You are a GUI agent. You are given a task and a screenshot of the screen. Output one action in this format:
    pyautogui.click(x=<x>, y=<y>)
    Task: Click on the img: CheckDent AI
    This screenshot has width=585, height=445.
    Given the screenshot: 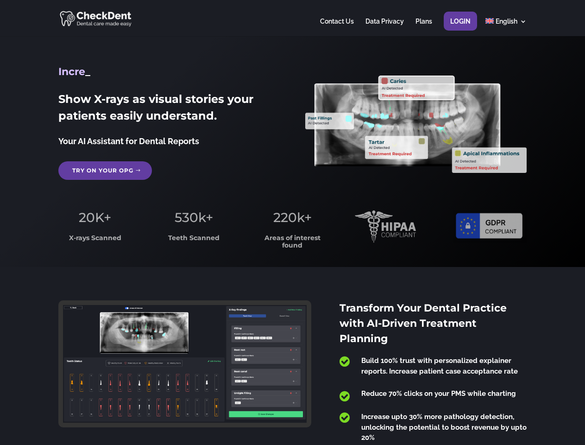 What is the action you would take?
    pyautogui.click(x=96, y=18)
    